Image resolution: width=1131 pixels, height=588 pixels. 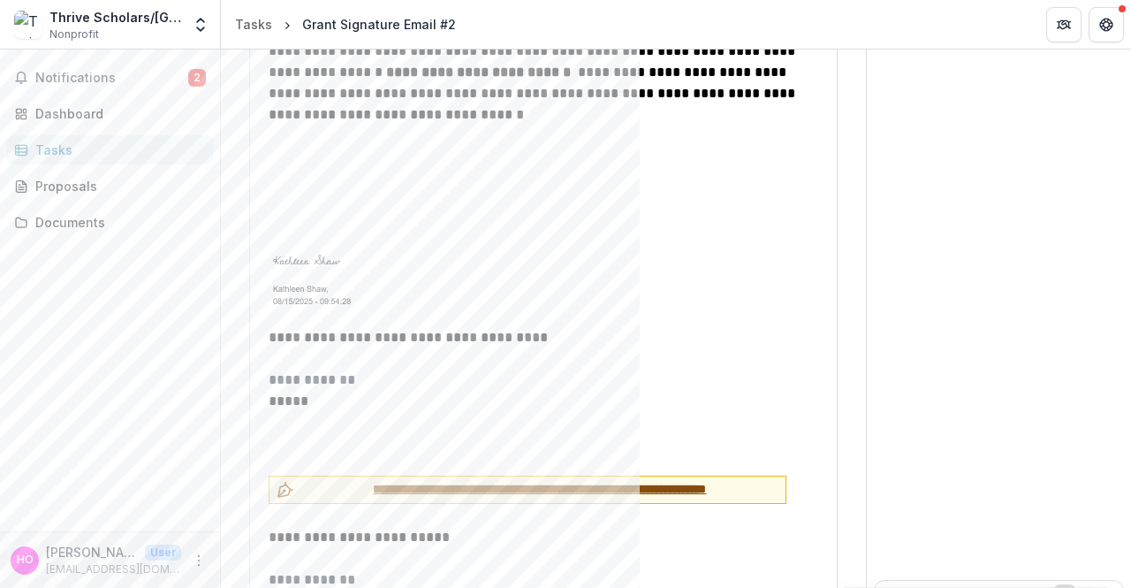 What do you see at coordinates (117, 113) in the screenshot?
I see `div: Dashboard` at bounding box center [117, 113].